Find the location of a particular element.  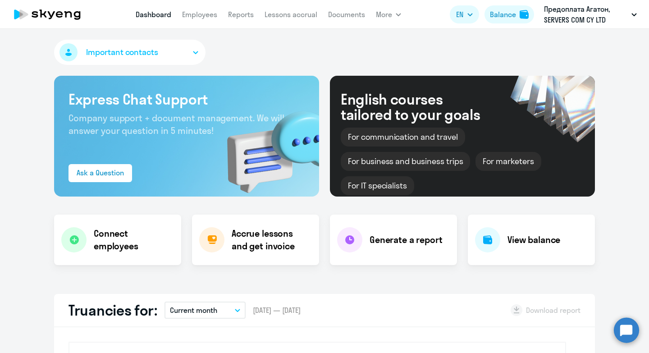

span: Important contacts is located at coordinates (122, 52).